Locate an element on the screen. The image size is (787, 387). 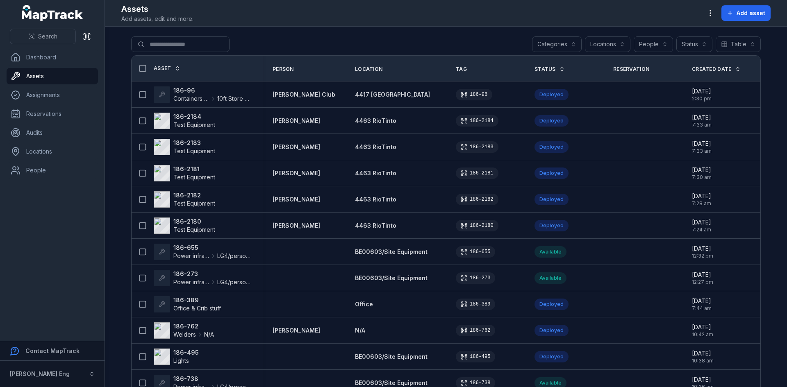
span: Add asset is located at coordinates (751, 13).